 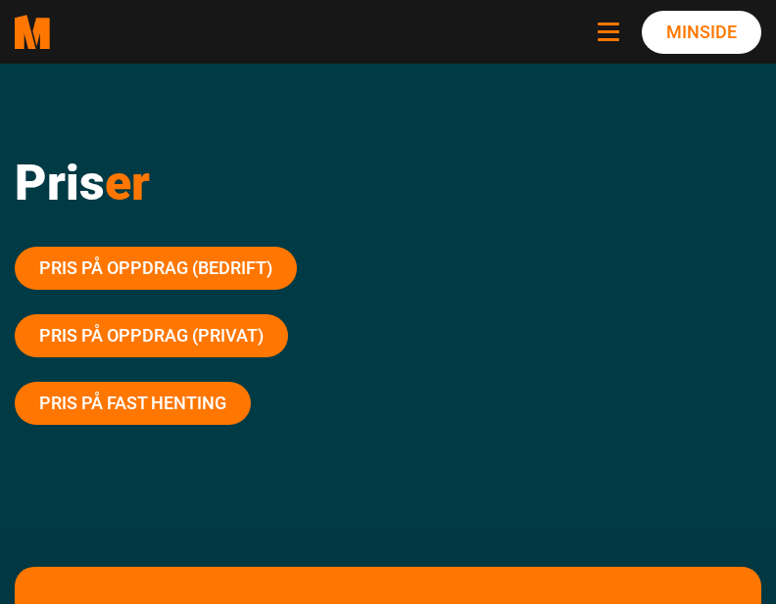 I want to click on button: Navbar toggle button, so click(x=612, y=32).